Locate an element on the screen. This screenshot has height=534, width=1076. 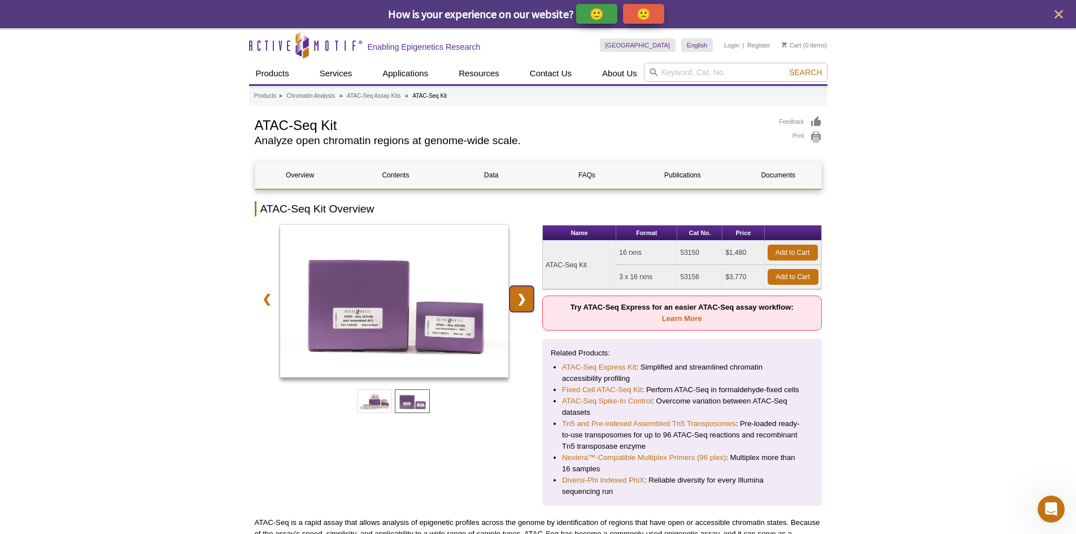
button: Search is located at coordinates (805, 72).